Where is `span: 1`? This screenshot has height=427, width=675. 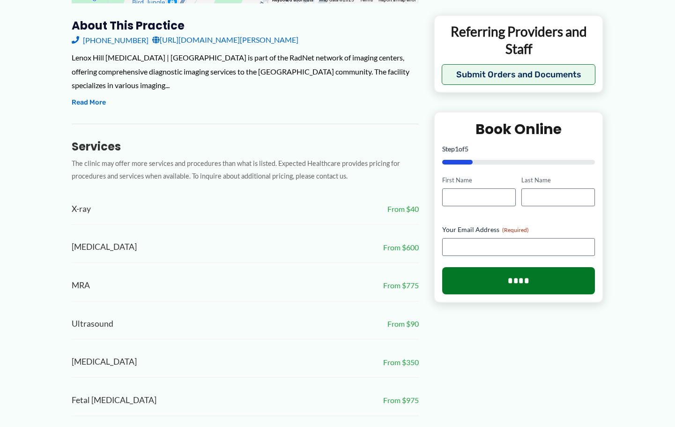 span: 1 is located at coordinates (457, 148).